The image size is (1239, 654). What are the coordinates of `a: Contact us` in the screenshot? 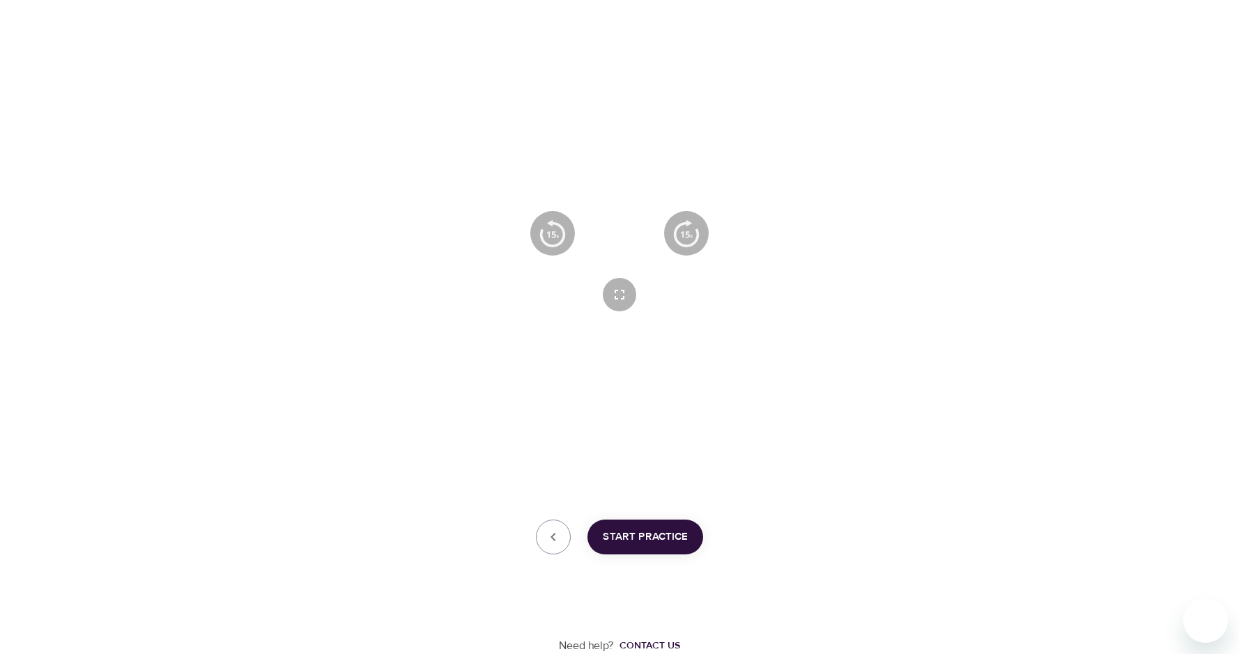 It's located at (647, 646).